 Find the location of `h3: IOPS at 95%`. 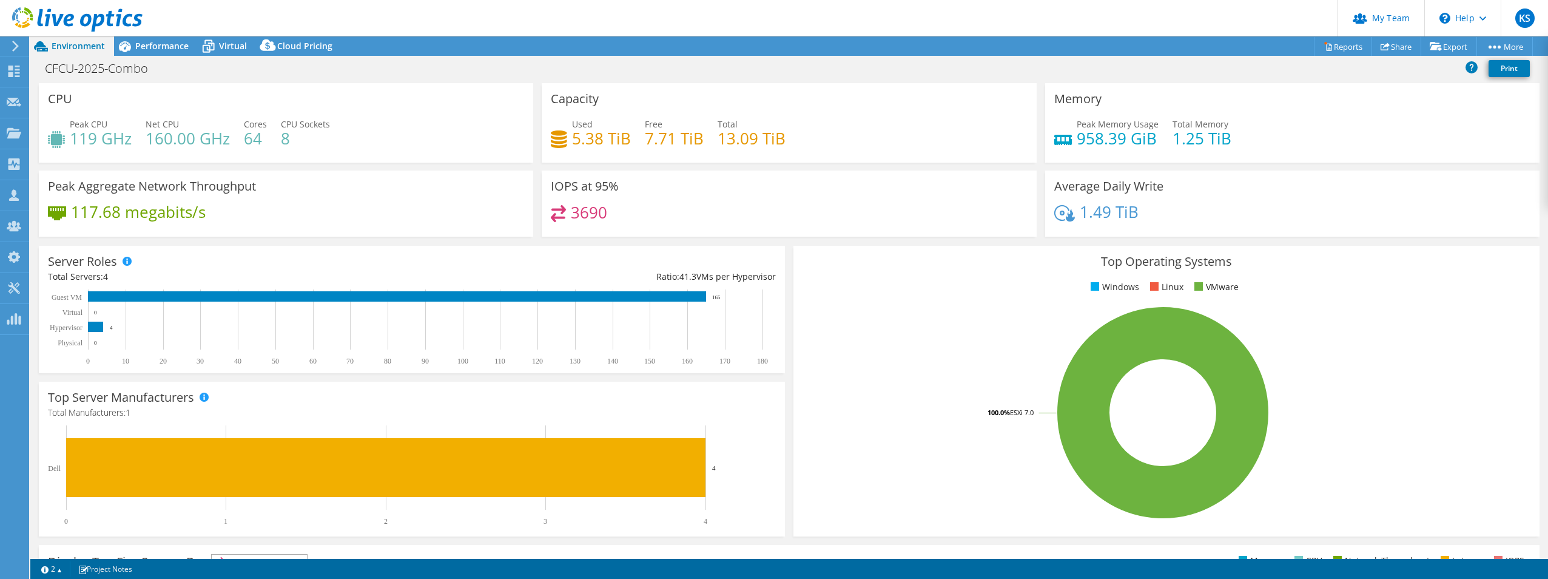

h3: IOPS at 95% is located at coordinates (585, 186).